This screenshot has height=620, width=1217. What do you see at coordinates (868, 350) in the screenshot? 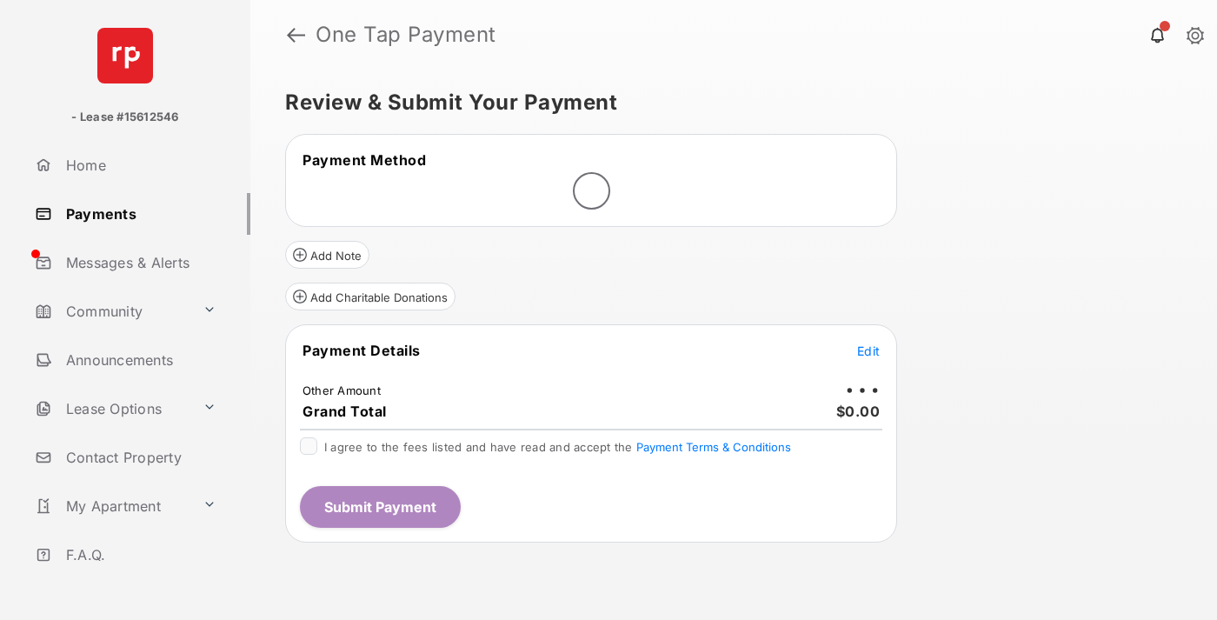
I see `button: Edit` at bounding box center [868, 350].